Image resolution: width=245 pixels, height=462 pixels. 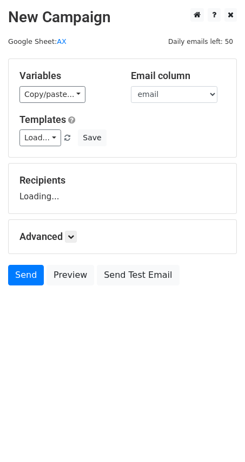 I want to click on a: Templates, so click(x=43, y=119).